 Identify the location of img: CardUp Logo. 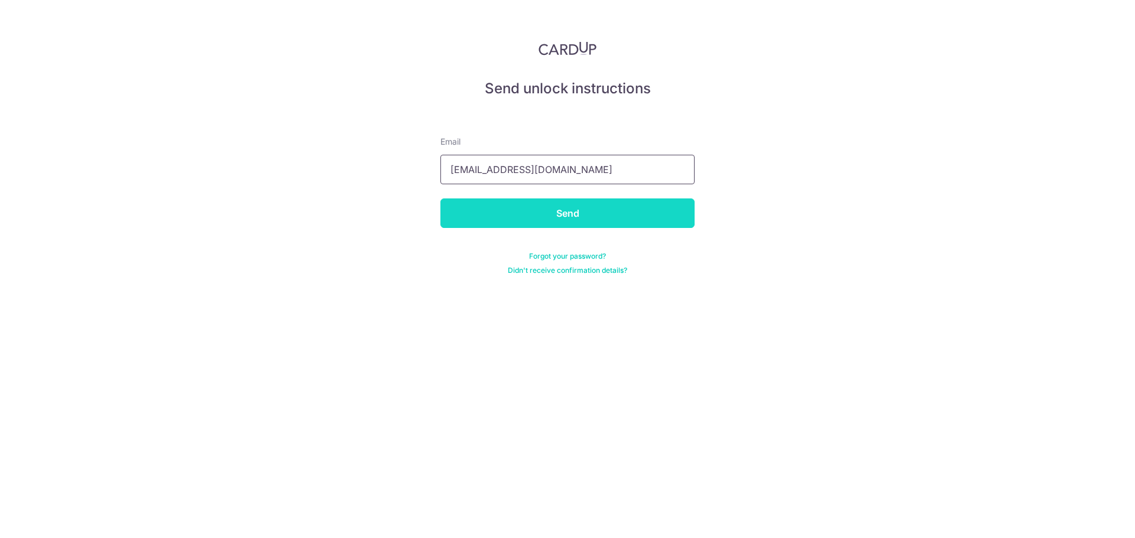
(567, 48).